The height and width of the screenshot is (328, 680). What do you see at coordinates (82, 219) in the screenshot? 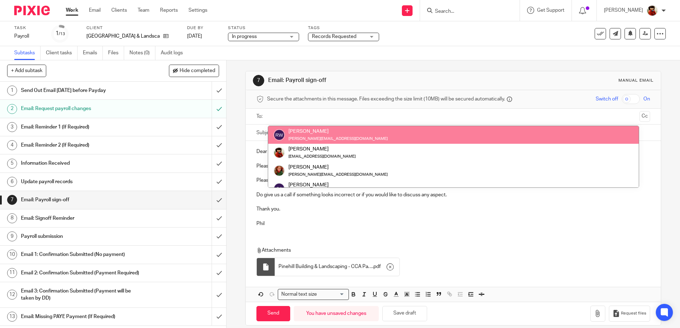
I see `h1: Email: Signoff Reminder` at bounding box center [82, 219].